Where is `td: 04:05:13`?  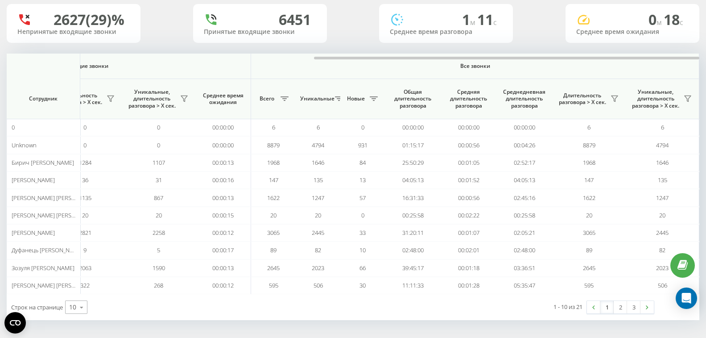
td: 04:05:13 is located at coordinates (413, 180).